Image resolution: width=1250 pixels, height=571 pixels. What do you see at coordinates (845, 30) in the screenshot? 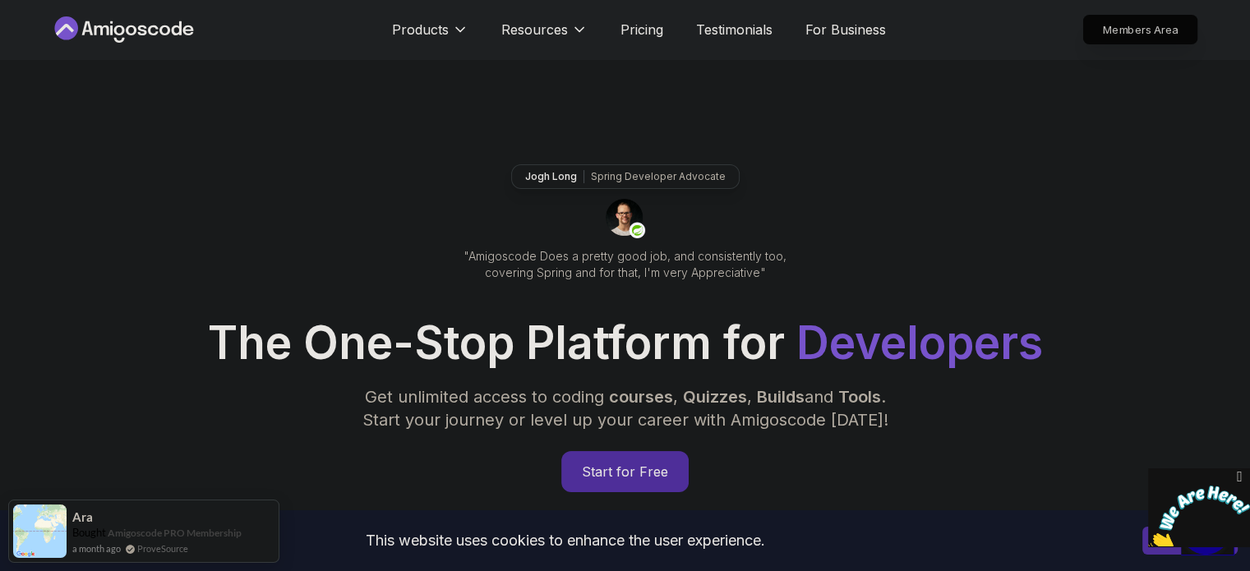
I see `a: For Business` at bounding box center [845, 30].